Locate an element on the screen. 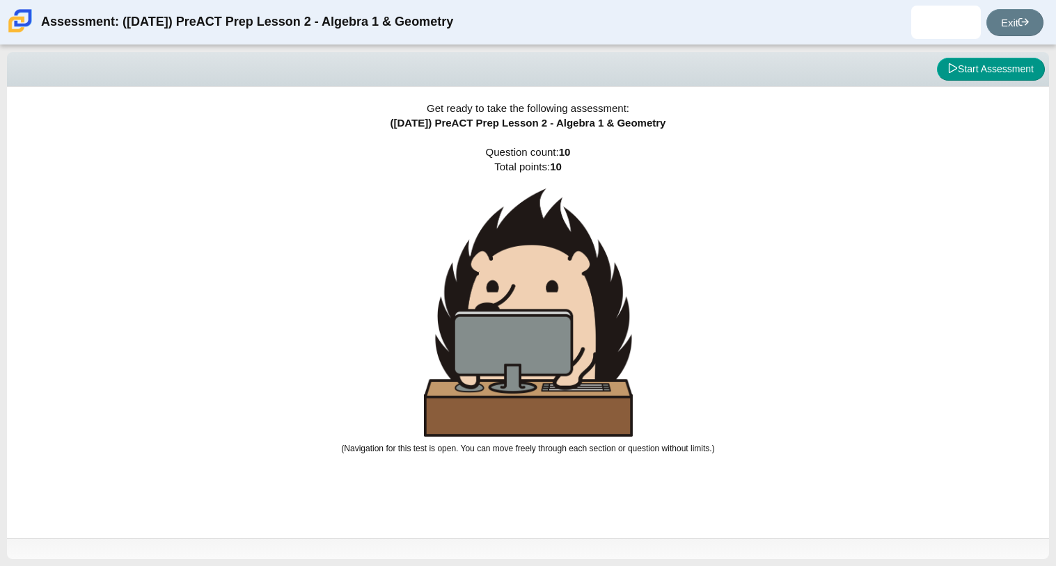 The image size is (1056, 566). small: (Navigation for this test is open. You can move freely through each section or question without l... is located at coordinates (528, 449).